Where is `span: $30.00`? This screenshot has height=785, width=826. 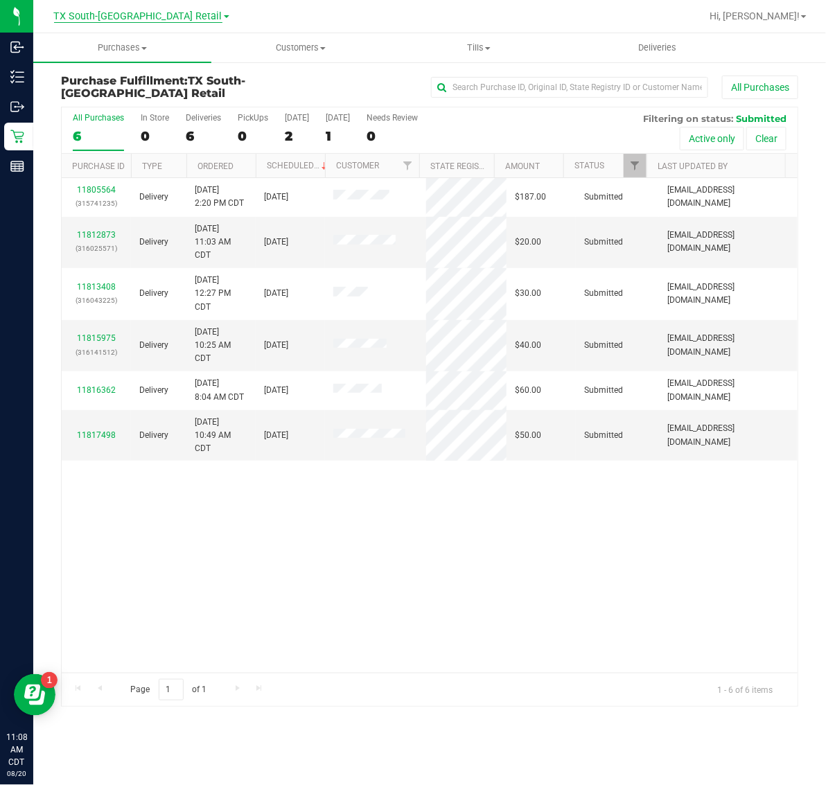 span: $30.00 is located at coordinates (528, 293).